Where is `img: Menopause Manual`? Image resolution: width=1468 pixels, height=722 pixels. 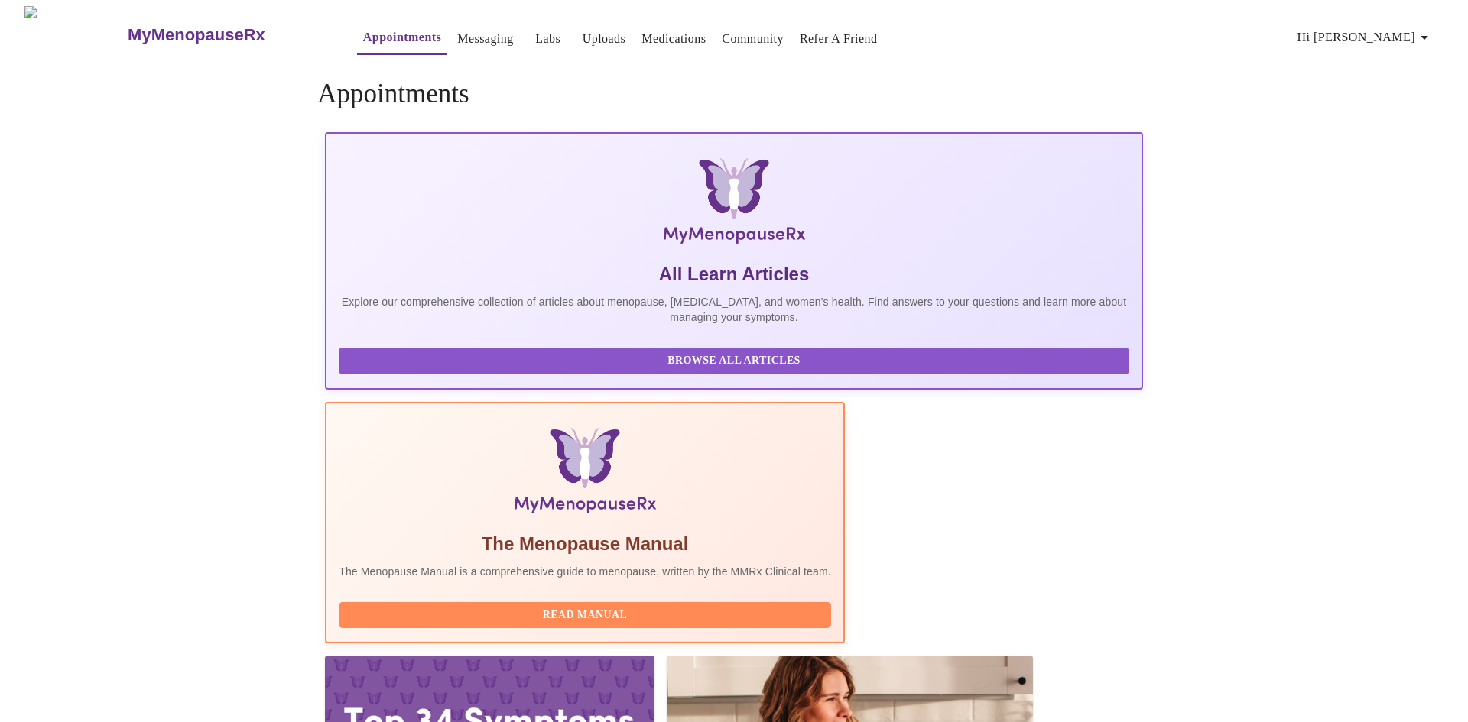
img: Menopause Manual is located at coordinates (584, 474).